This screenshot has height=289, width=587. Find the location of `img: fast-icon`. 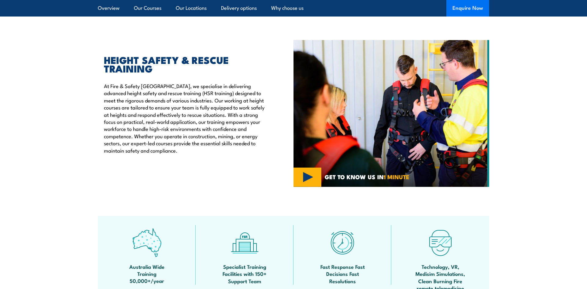

img: fast-icon is located at coordinates (343, 243).